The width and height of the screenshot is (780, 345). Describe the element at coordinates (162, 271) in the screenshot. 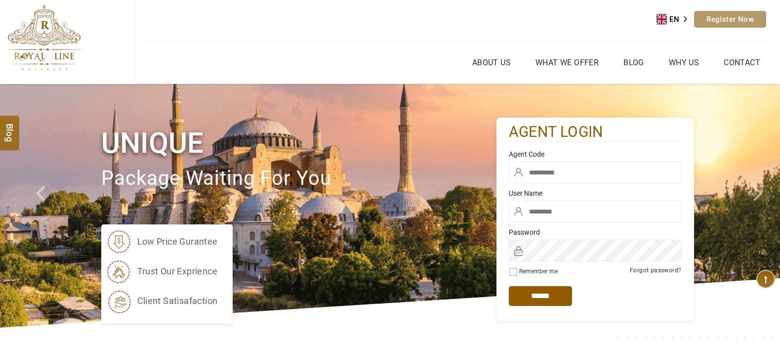

I see `li: trust our exprience` at that location.